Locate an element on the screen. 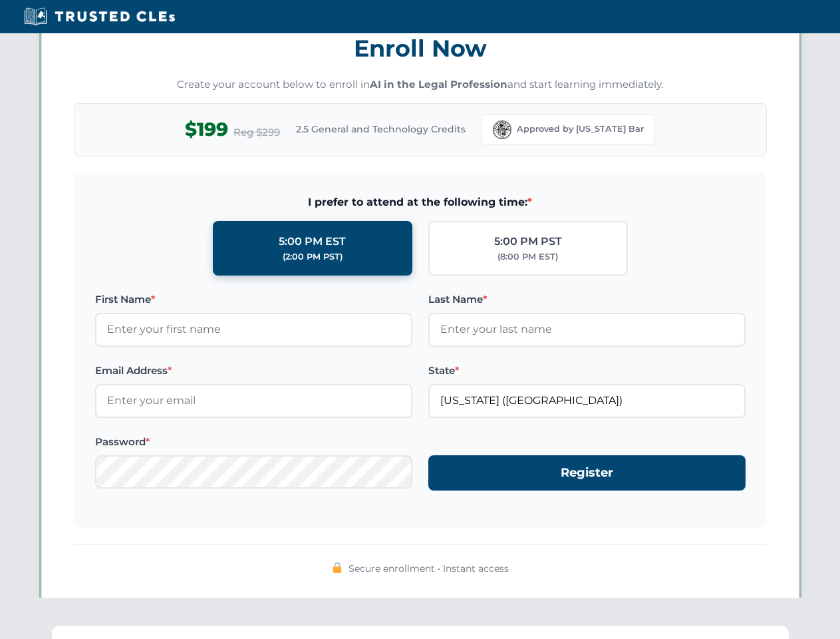 The image size is (840, 639). strong: AI in the Legal Profession is located at coordinates (438, 84).